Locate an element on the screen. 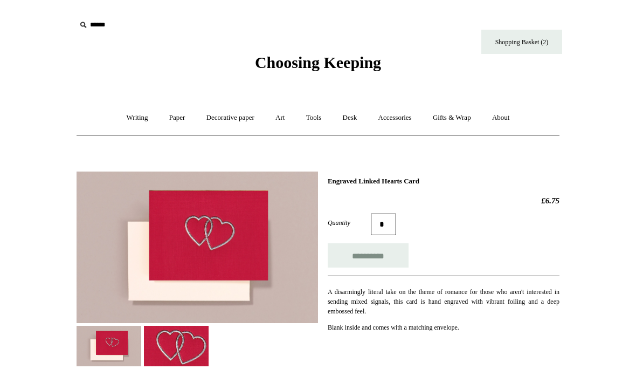  p: A disarmingly literal take on the theme of romance for those who aren't interested in sending mix... is located at coordinates (444, 296).